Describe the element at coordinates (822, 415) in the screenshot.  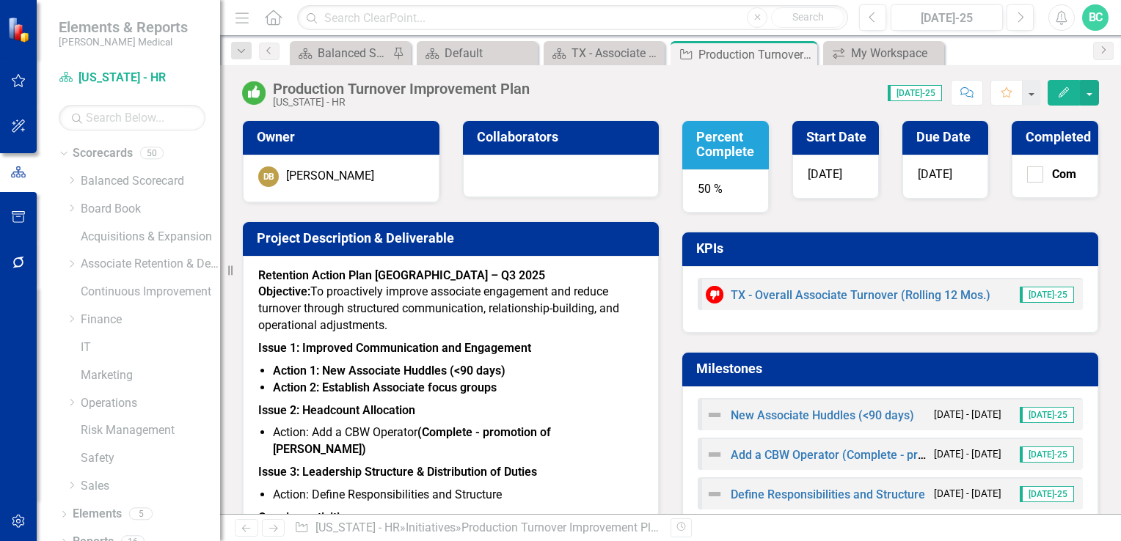
I see `a: New Associate Huddles (<90 days)` at that location.